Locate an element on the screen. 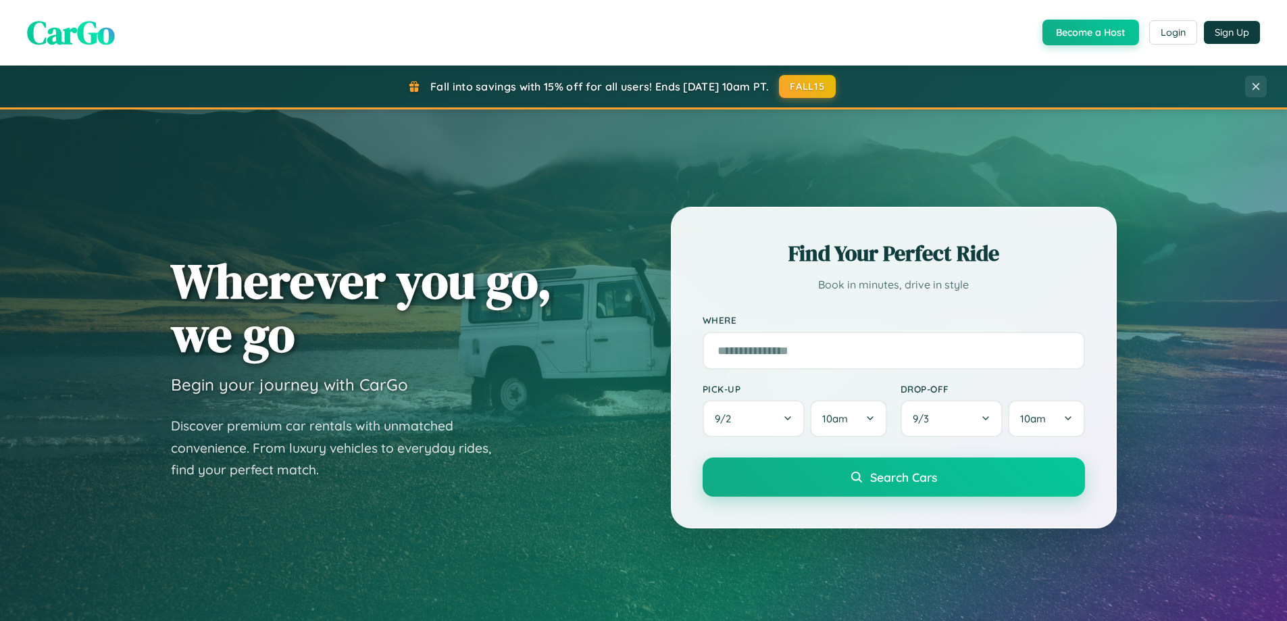  button: 9/3 is located at coordinates (952, 418).